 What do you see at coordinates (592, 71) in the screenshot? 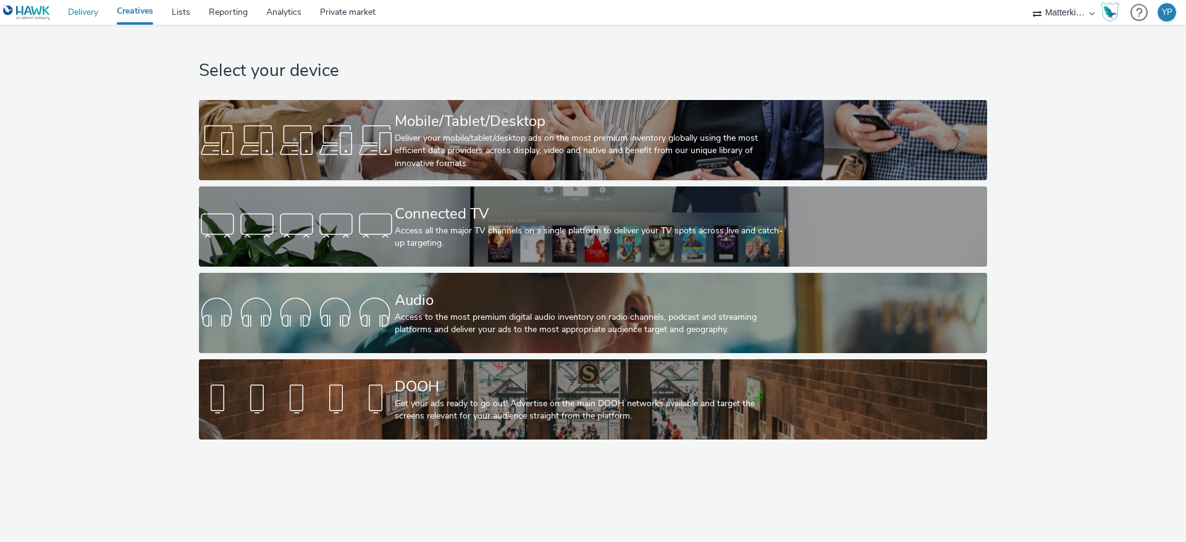
I see `h1: Select your device` at bounding box center [592, 71].